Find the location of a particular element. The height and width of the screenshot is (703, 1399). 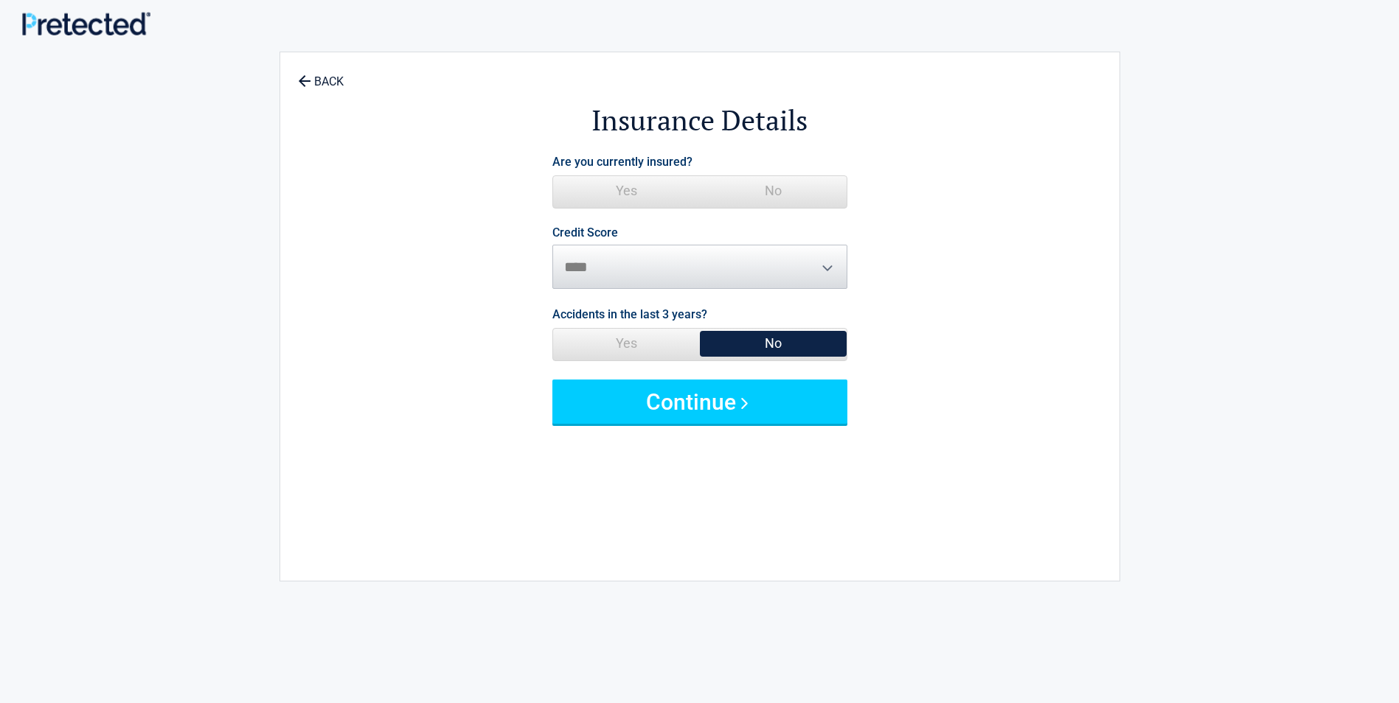

a: BACK is located at coordinates (321, 74).